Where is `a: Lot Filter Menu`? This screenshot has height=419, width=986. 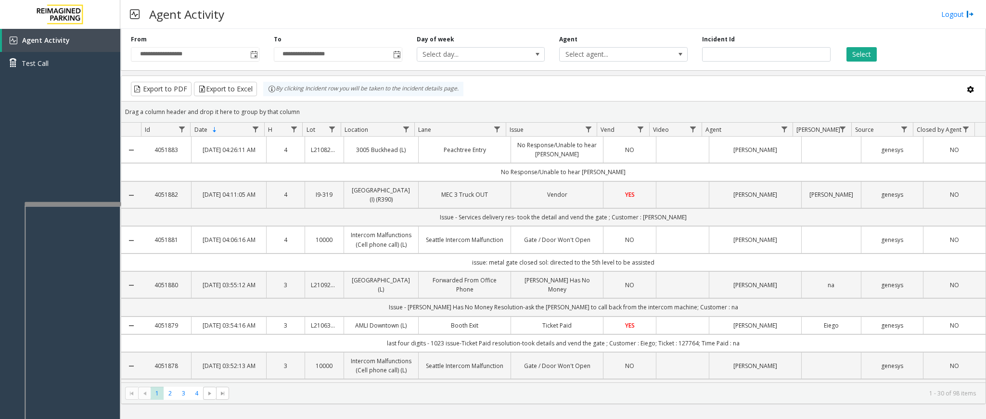
a: Lot Filter Menu is located at coordinates (332, 129).